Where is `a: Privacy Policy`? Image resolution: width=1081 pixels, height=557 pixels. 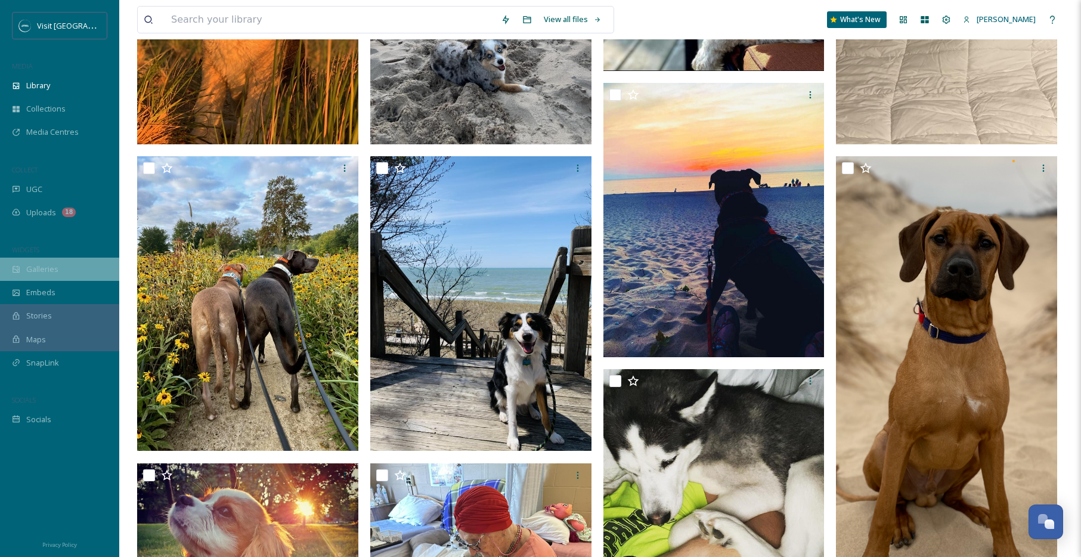 a: Privacy Policy is located at coordinates (60, 544).